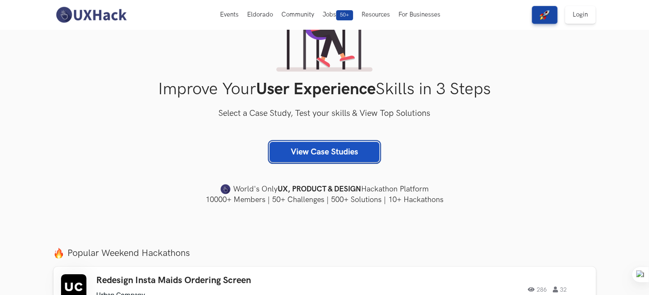 The width and height of the screenshot is (649, 295). What do you see at coordinates (325, 189) in the screenshot?
I see `h4: World's Only Hackathon Platform` at bounding box center [325, 189].